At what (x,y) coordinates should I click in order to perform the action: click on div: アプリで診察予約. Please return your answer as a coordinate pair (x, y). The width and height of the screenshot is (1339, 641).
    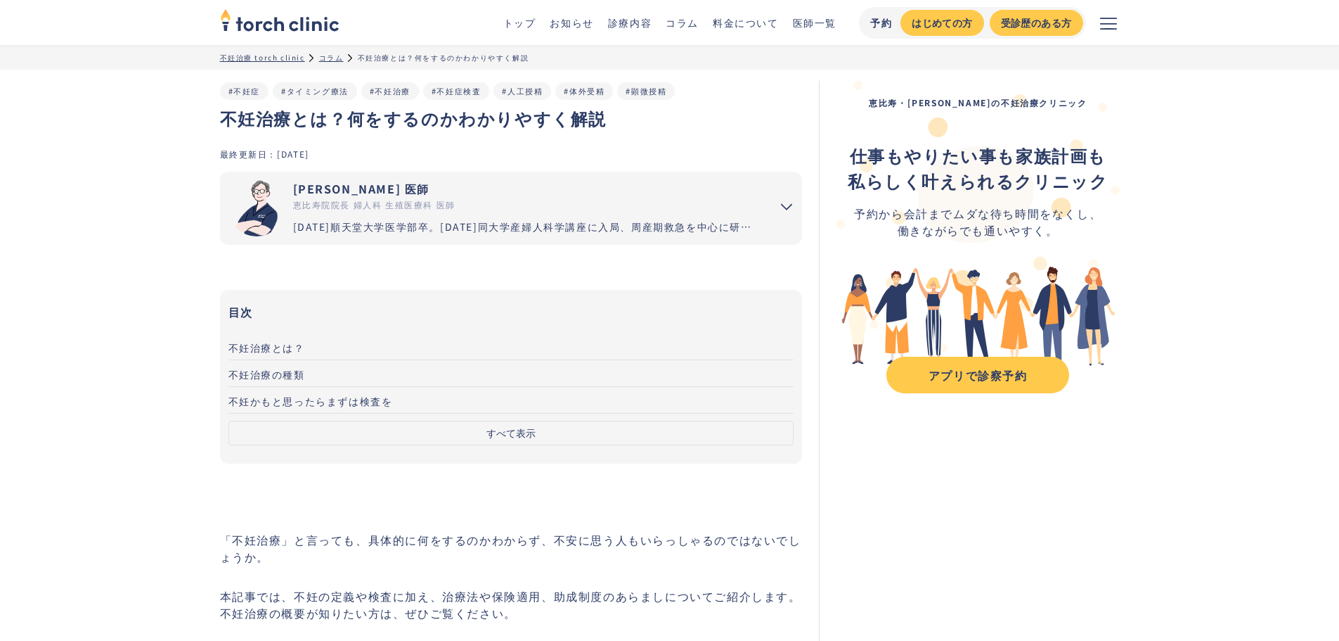
    Looking at the image, I should click on (978, 375).